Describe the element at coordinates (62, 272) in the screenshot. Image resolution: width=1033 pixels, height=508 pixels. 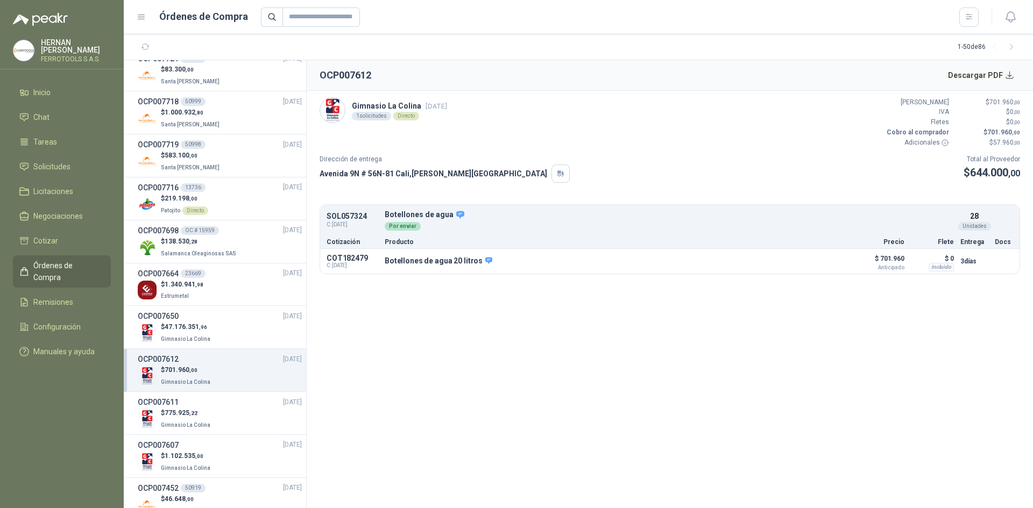
I see `a: Órdenes de Compra` at that location.